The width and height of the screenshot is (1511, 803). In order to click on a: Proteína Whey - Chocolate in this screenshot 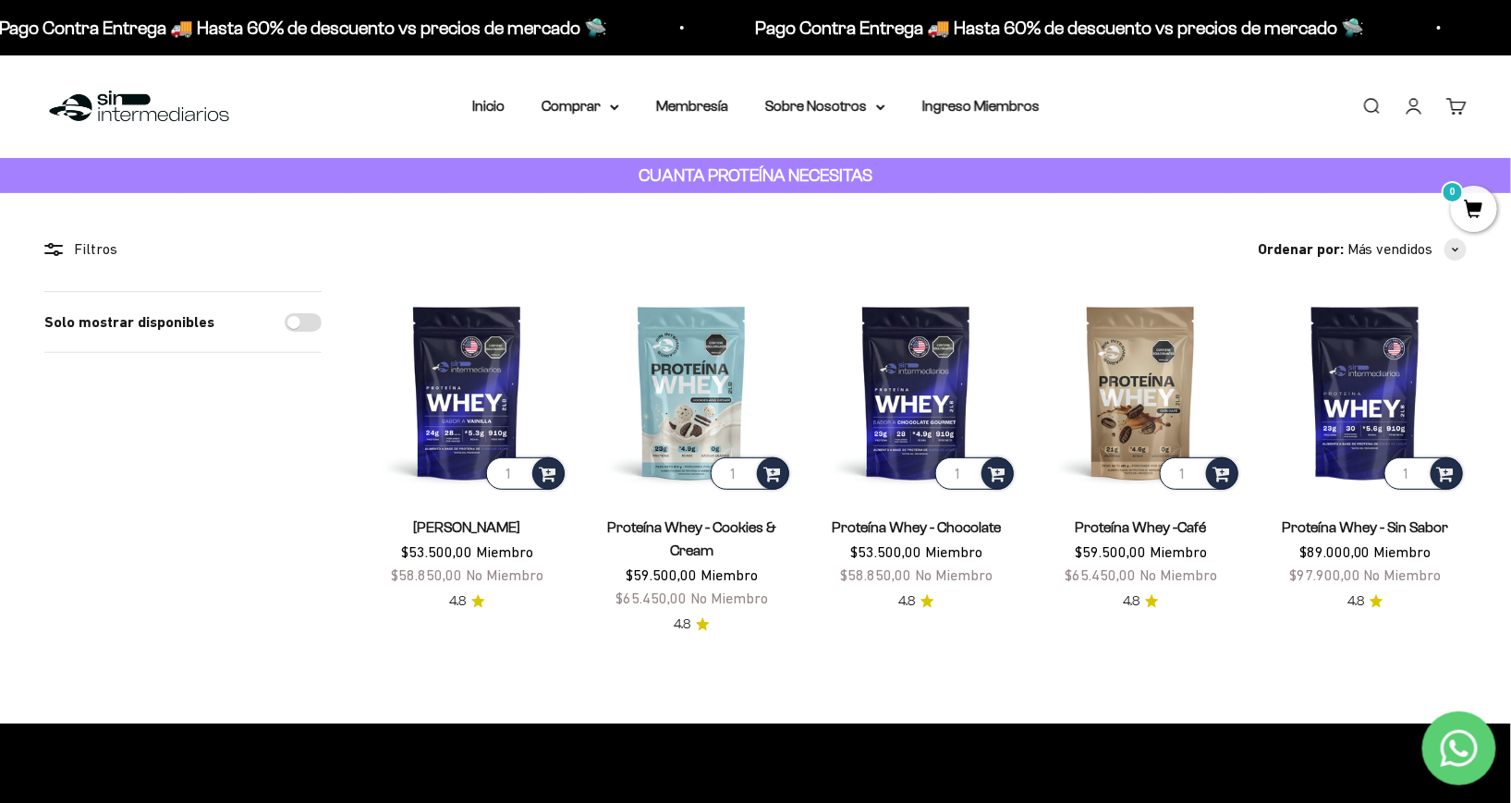, I will do `click(916, 527)`.